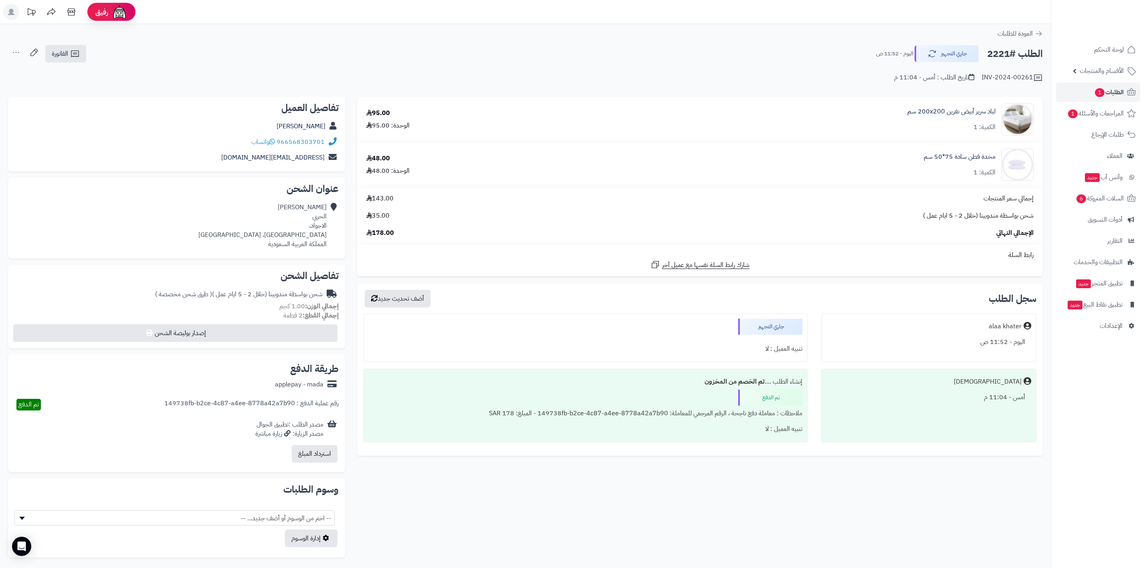 Image resolution: width=1145 pixels, height=568 pixels. What do you see at coordinates (311, 315) in the screenshot?
I see `small: 2 قطعة` at bounding box center [311, 315].